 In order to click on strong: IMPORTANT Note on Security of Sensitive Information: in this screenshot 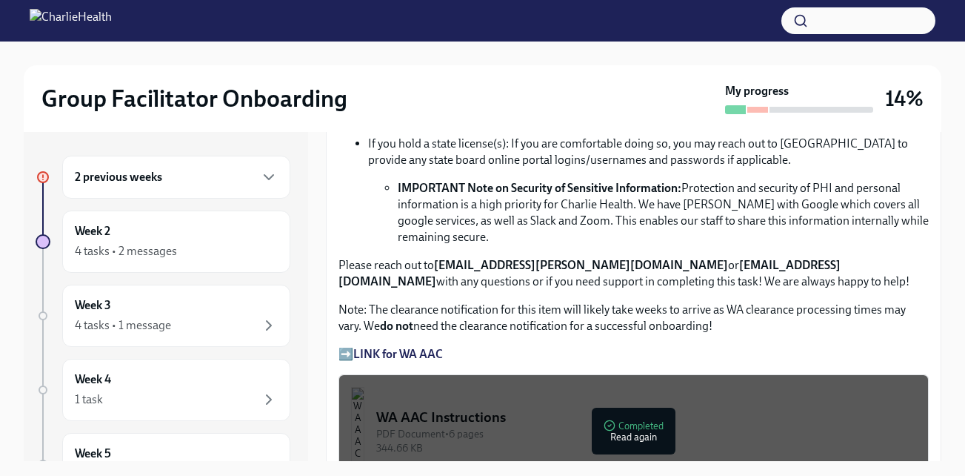, I will do `click(539, 187)`.